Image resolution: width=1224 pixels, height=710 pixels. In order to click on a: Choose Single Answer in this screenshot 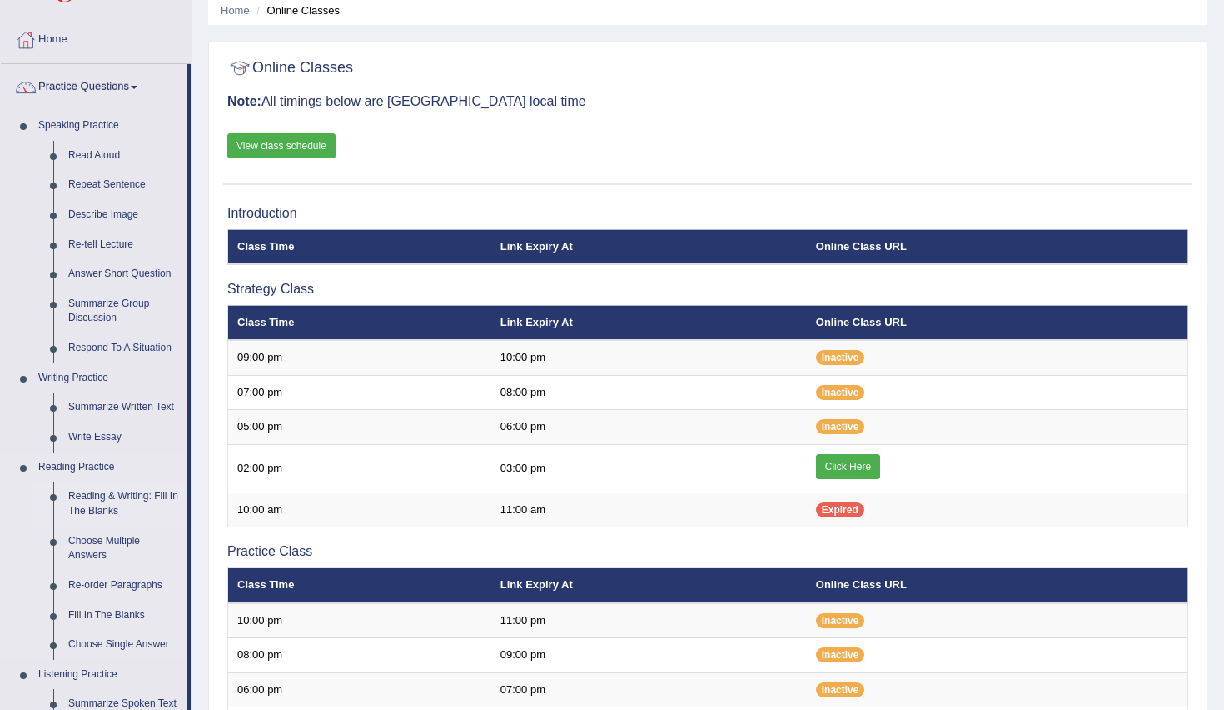, I will do `click(123, 645)`.